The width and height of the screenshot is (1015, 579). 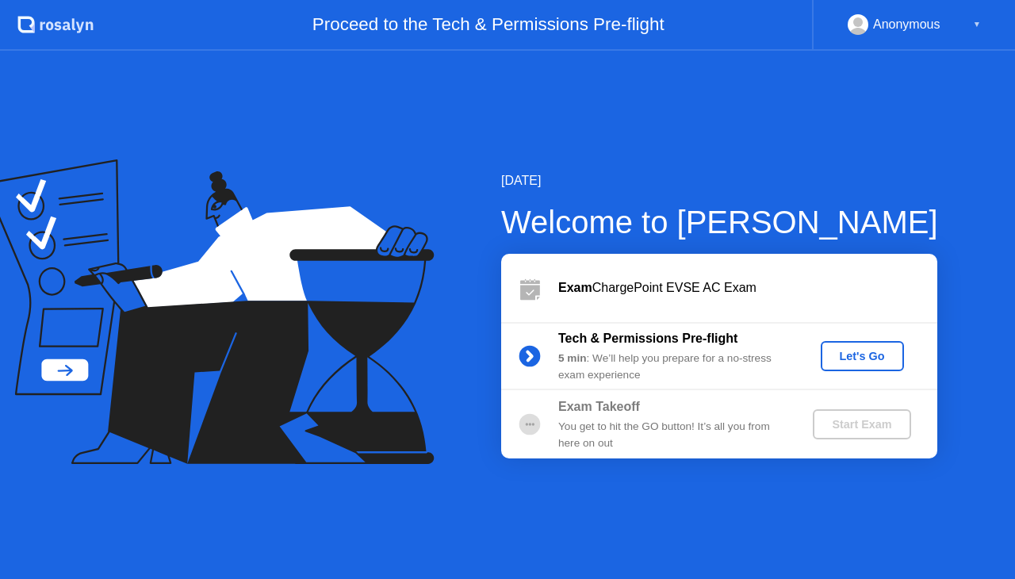 I want to click on button: Start Exam, so click(x=861, y=424).